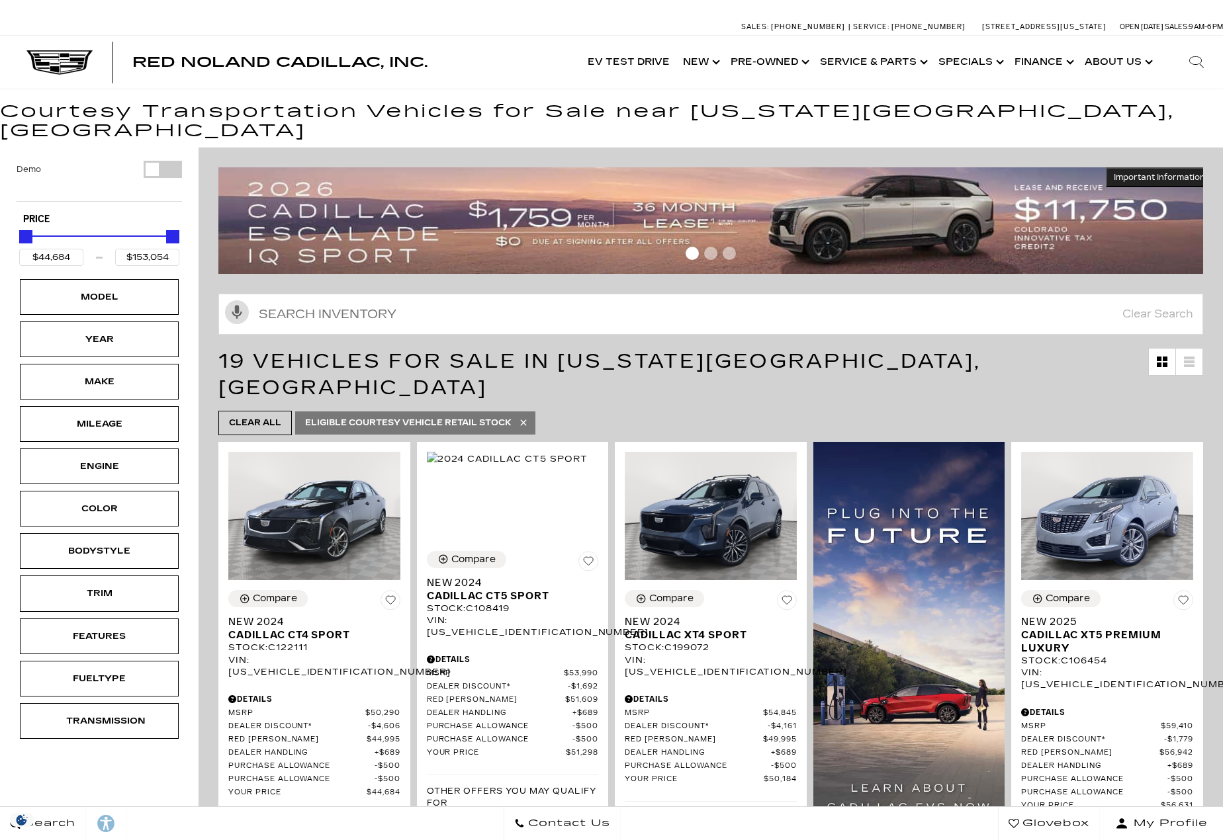 The height and width of the screenshot is (840, 1223). Describe the element at coordinates (309, 635) in the screenshot. I see `span: Cadillac CT4 Sport` at that location.